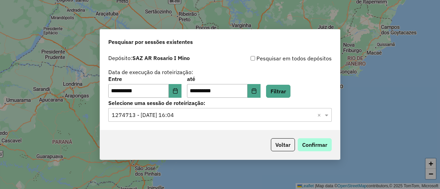 Image resolution: width=440 pixels, height=189 pixels. I want to click on button: Filtrar, so click(278, 91).